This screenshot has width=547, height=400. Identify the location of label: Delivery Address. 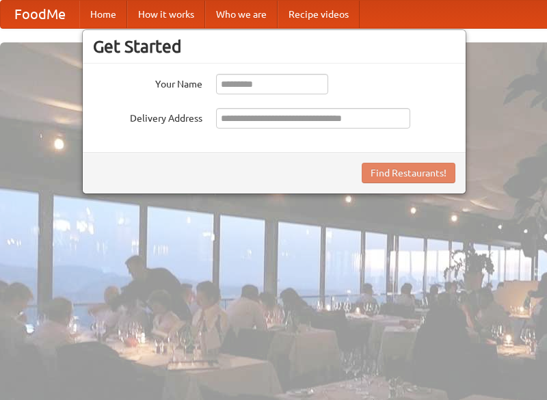
(148, 116).